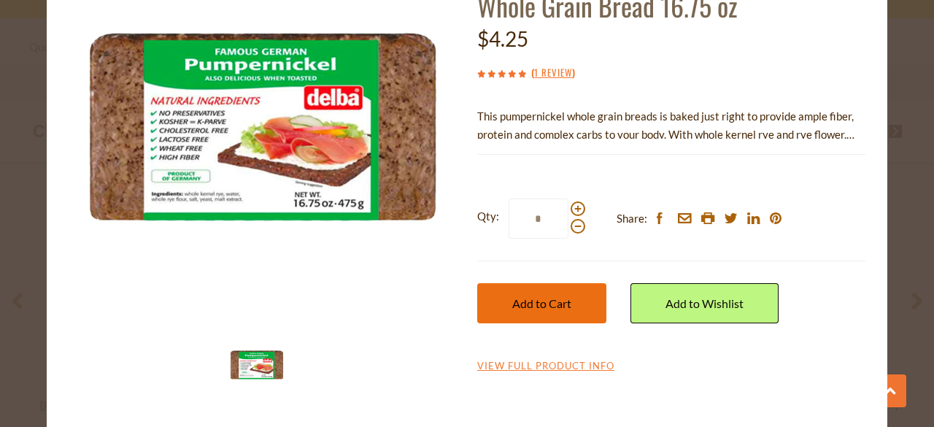 The width and height of the screenshot is (934, 427). Describe the element at coordinates (671, 126) in the screenshot. I see `p: This pumpernickel whole grain breads is baked just right to provide ample fiber, protein and comp...` at that location.